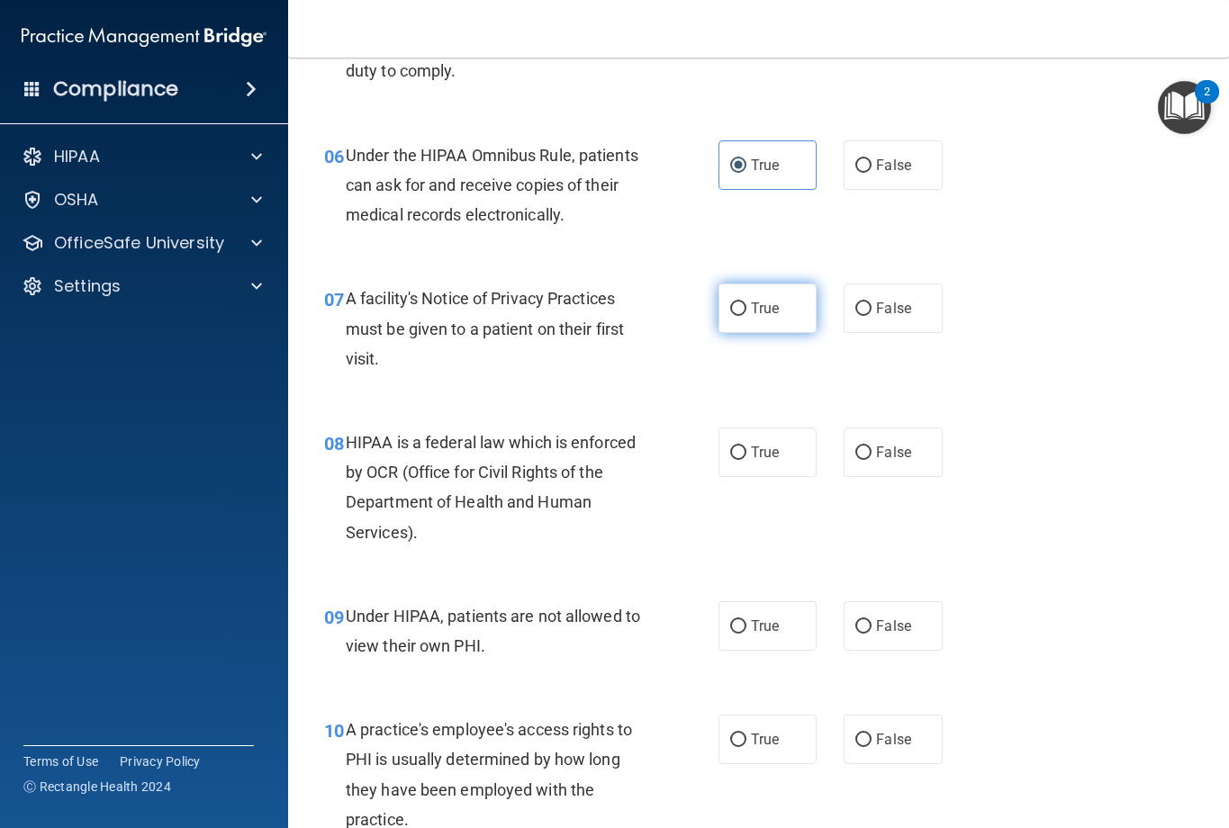 This screenshot has height=828, width=1229. Describe the element at coordinates (77, 157) in the screenshot. I see `p: HIPAA` at that location.